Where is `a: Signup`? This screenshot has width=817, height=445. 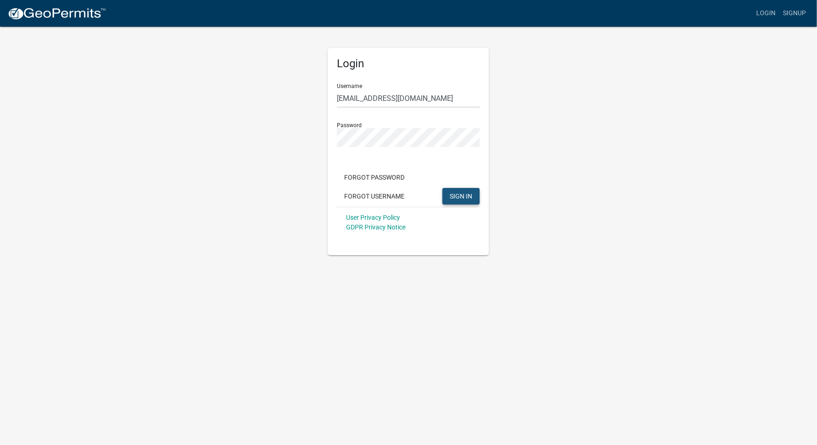 a: Signup is located at coordinates (794, 13).